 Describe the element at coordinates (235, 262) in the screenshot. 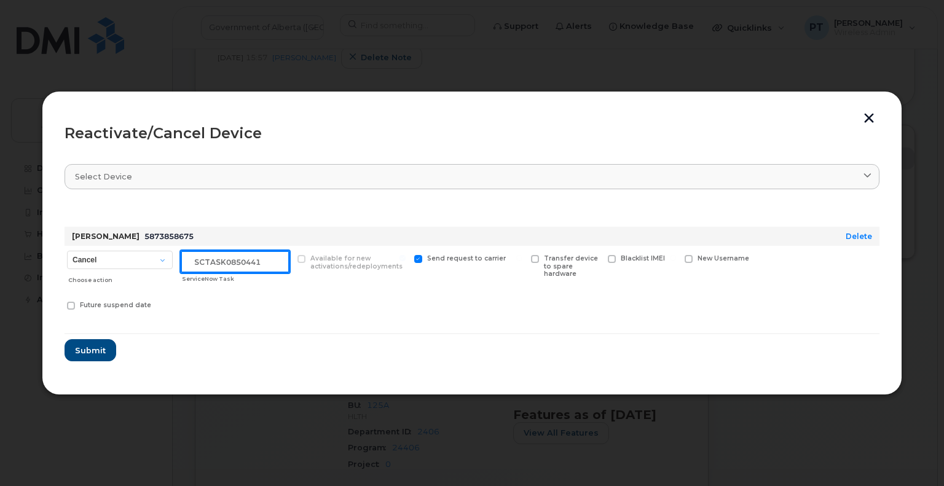

I see `input: ServiceNow Task` at that location.